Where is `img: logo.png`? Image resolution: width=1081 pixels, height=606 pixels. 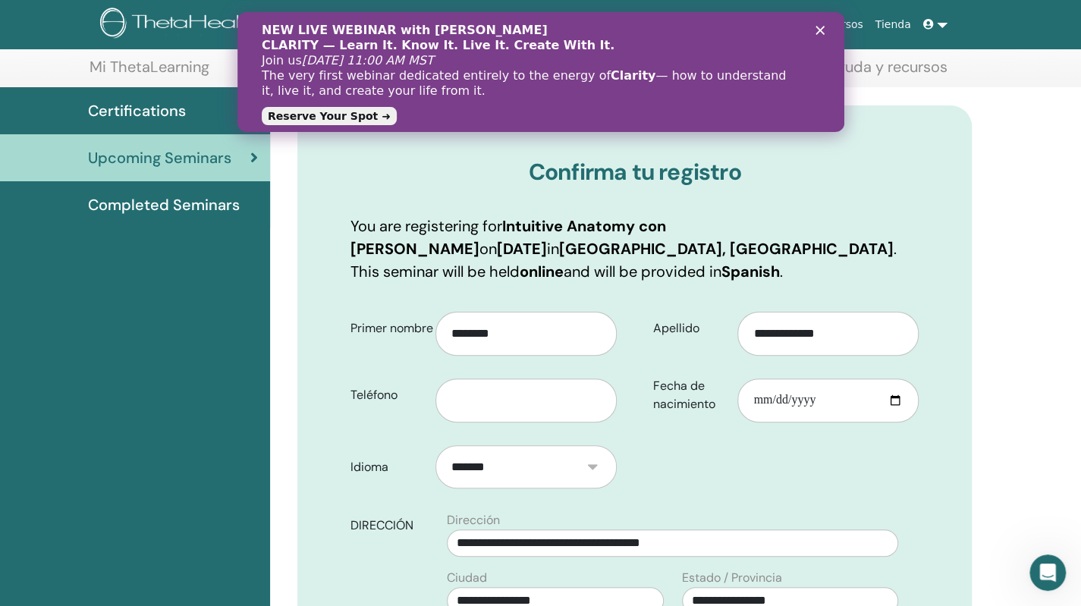
img: logo.png is located at coordinates (190, 24).